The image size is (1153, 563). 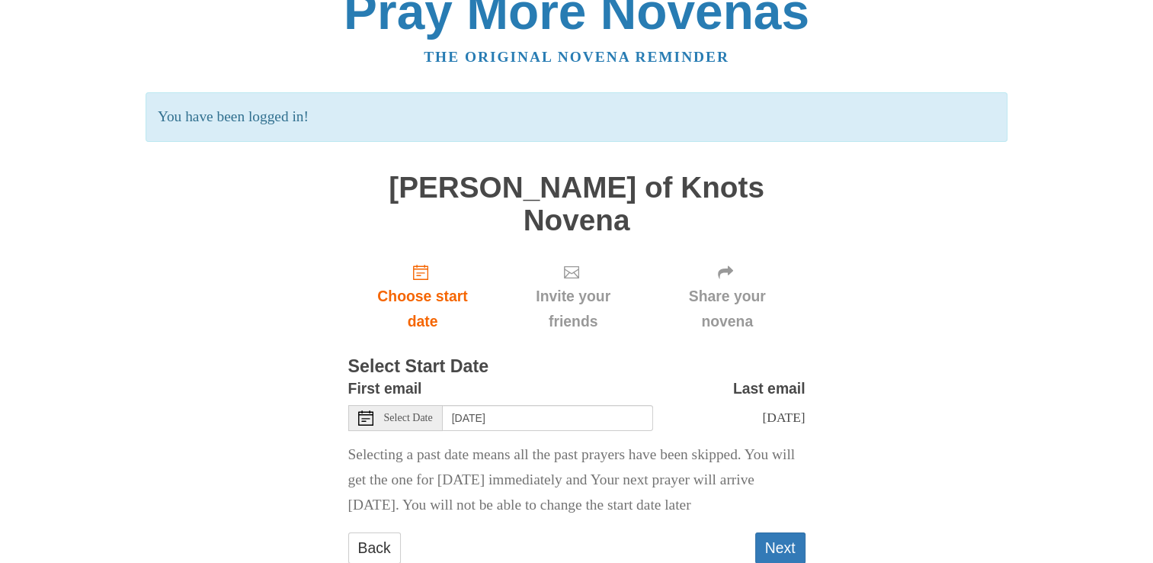 What do you see at coordinates (727, 309) in the screenshot?
I see `span: Share your novena` at bounding box center [727, 309].